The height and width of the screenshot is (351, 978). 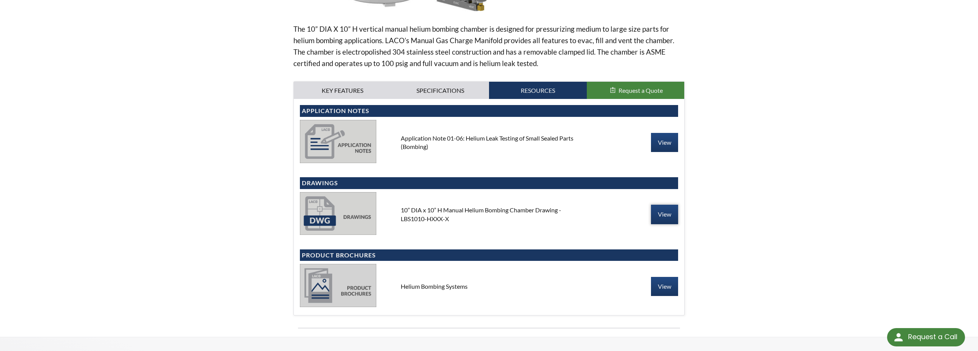 What do you see at coordinates (538, 91) in the screenshot?
I see `a: Resources` at bounding box center [538, 91].